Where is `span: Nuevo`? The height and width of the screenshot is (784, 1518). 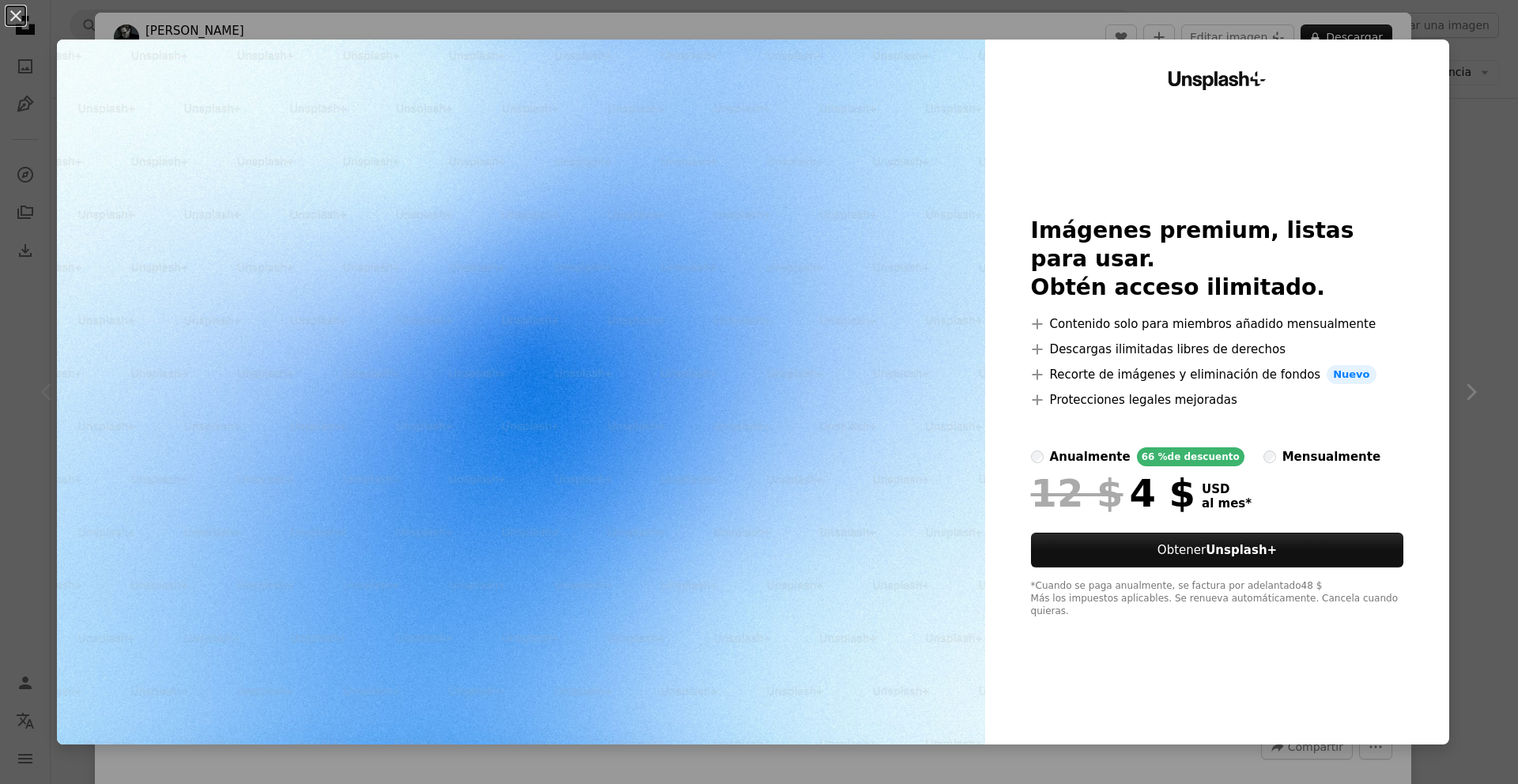
span: Nuevo is located at coordinates (1351, 374).